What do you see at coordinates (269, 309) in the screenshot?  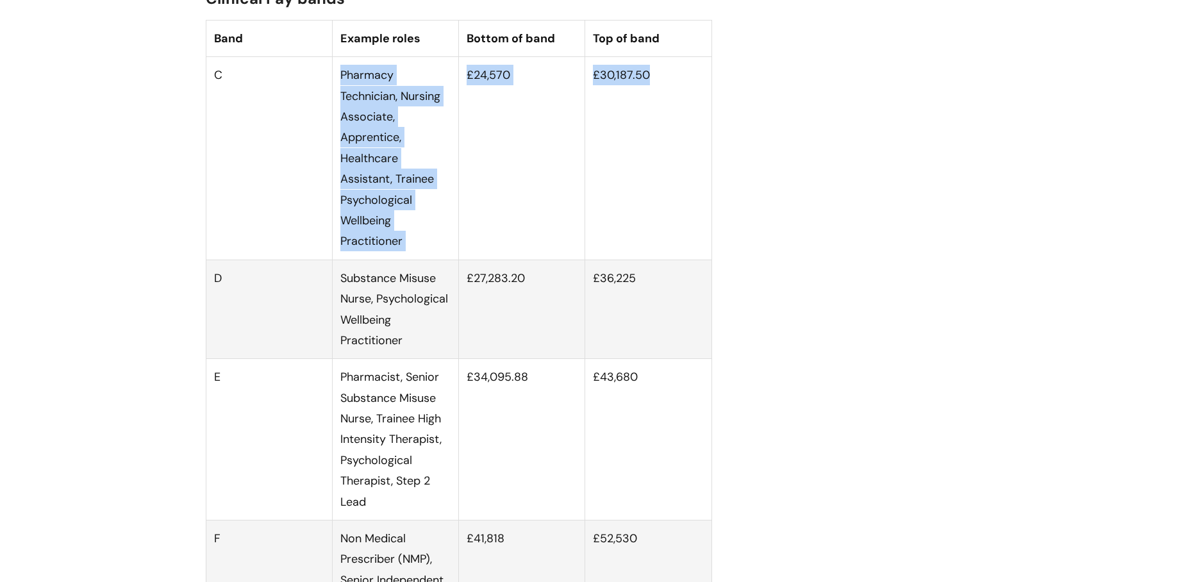 I see `td: D` at bounding box center [269, 309].